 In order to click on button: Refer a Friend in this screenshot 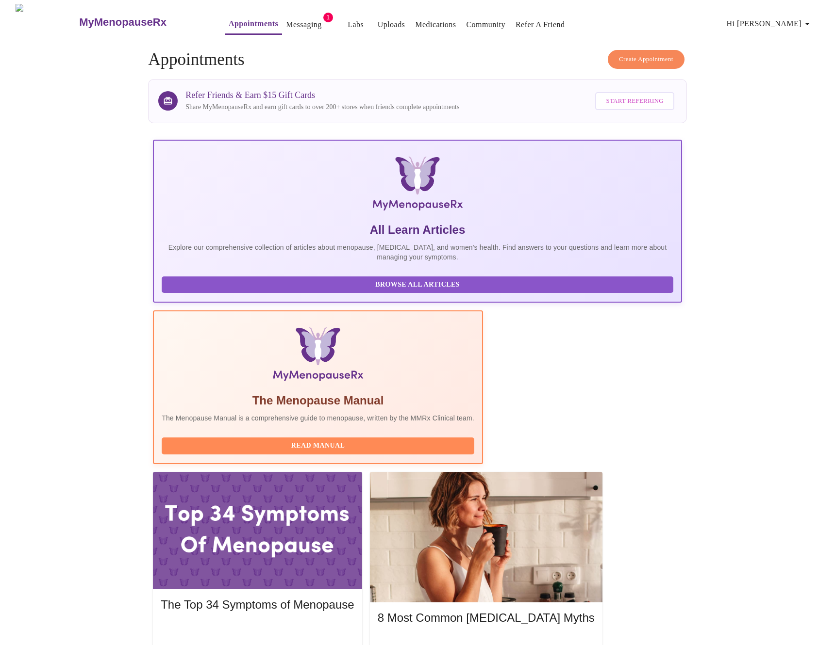, I will do `click(540, 25)`.